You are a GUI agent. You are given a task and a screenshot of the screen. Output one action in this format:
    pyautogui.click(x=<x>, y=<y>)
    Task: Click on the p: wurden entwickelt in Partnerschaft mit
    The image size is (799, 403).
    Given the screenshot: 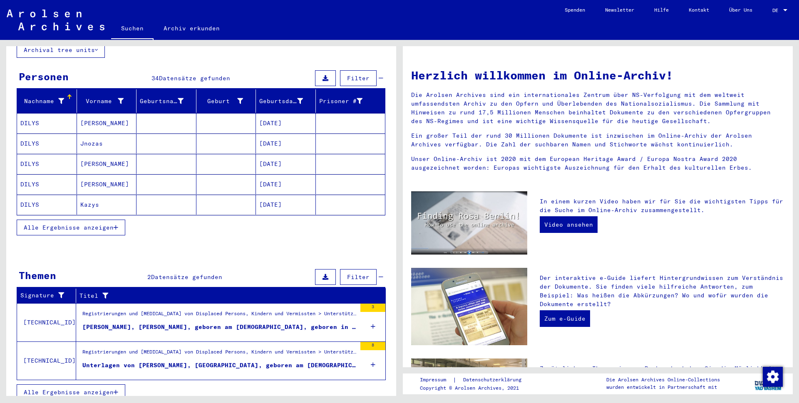 What is the action you would take?
    pyautogui.click(x=663, y=387)
    